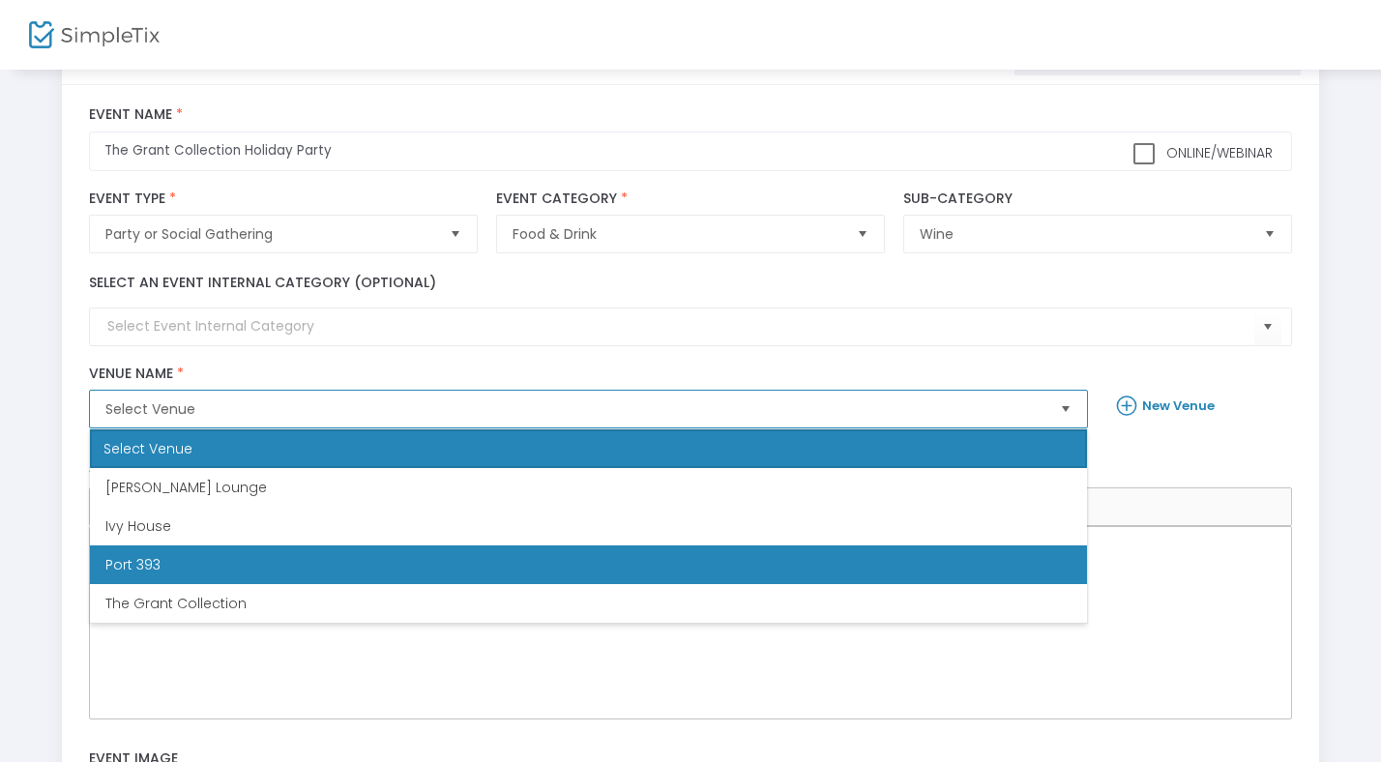 This screenshot has height=762, width=1381. Describe the element at coordinates (138, 526) in the screenshot. I see `span: Ivy House` at that location.